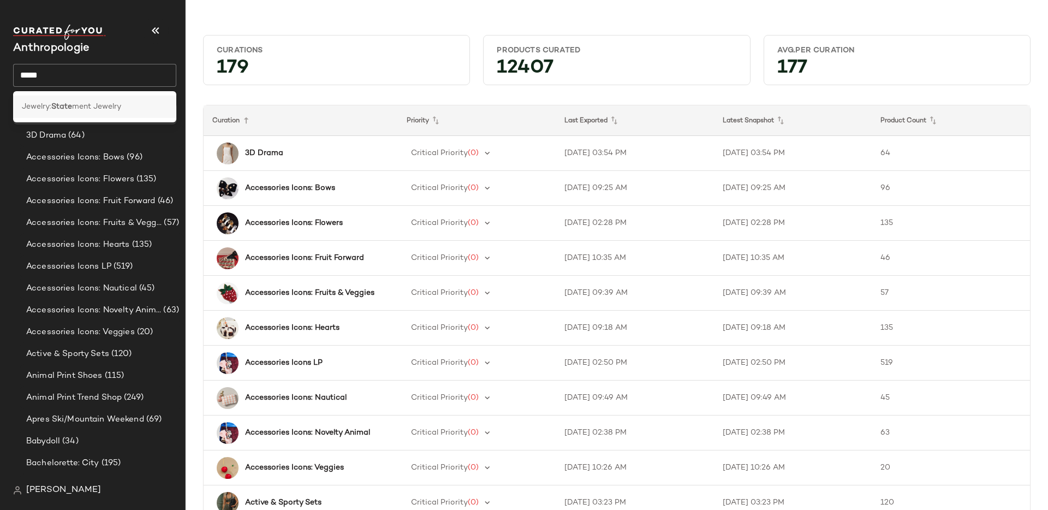 The width and height of the screenshot is (1048, 510). I want to click on td: 46, so click(951, 258).